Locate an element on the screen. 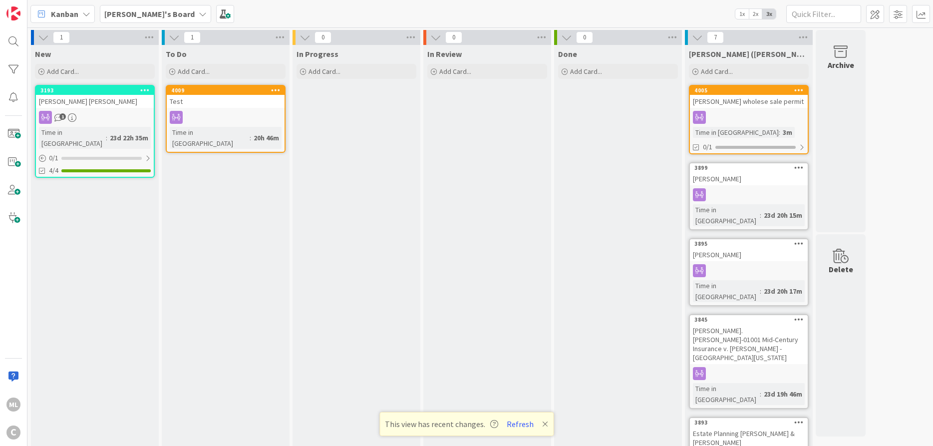  div: ML is located at coordinates (13, 404).